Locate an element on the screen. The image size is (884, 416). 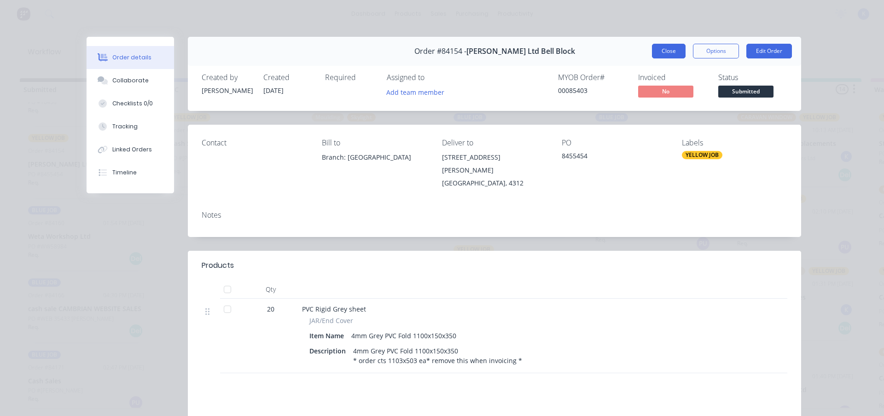
button: Order details is located at coordinates (130, 58).